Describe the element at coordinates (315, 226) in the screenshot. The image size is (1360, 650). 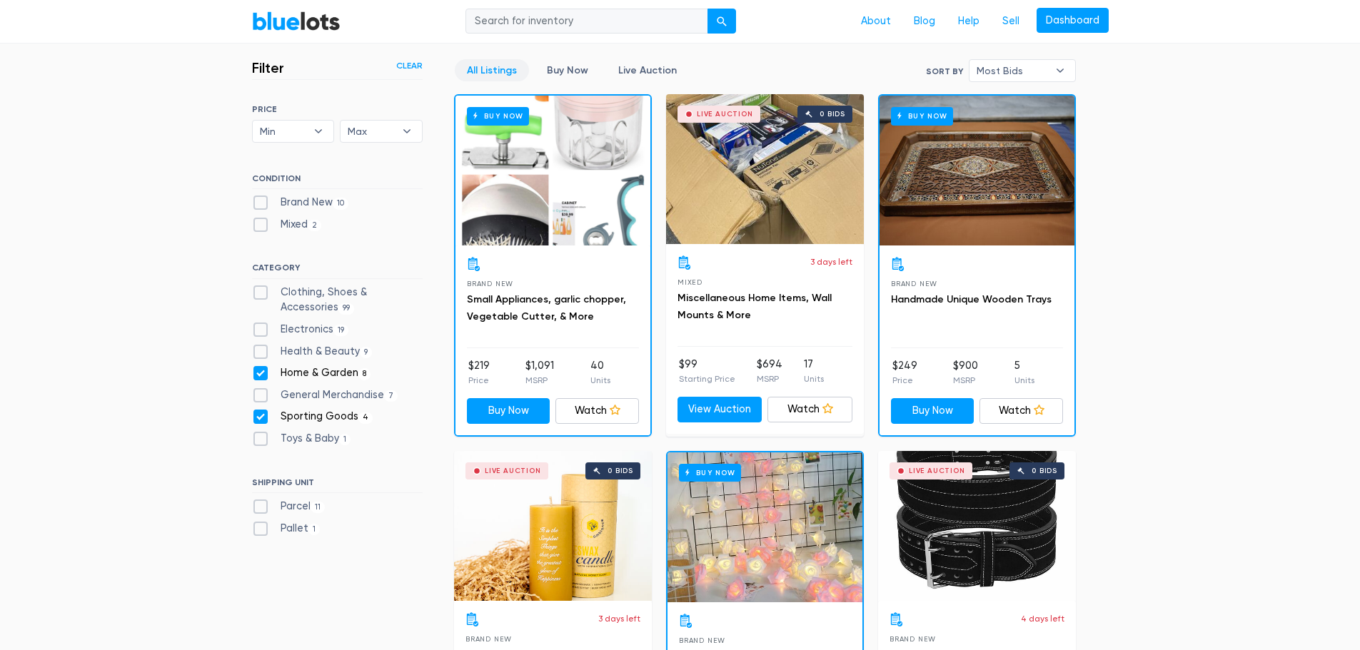
I see `span: 2` at that location.